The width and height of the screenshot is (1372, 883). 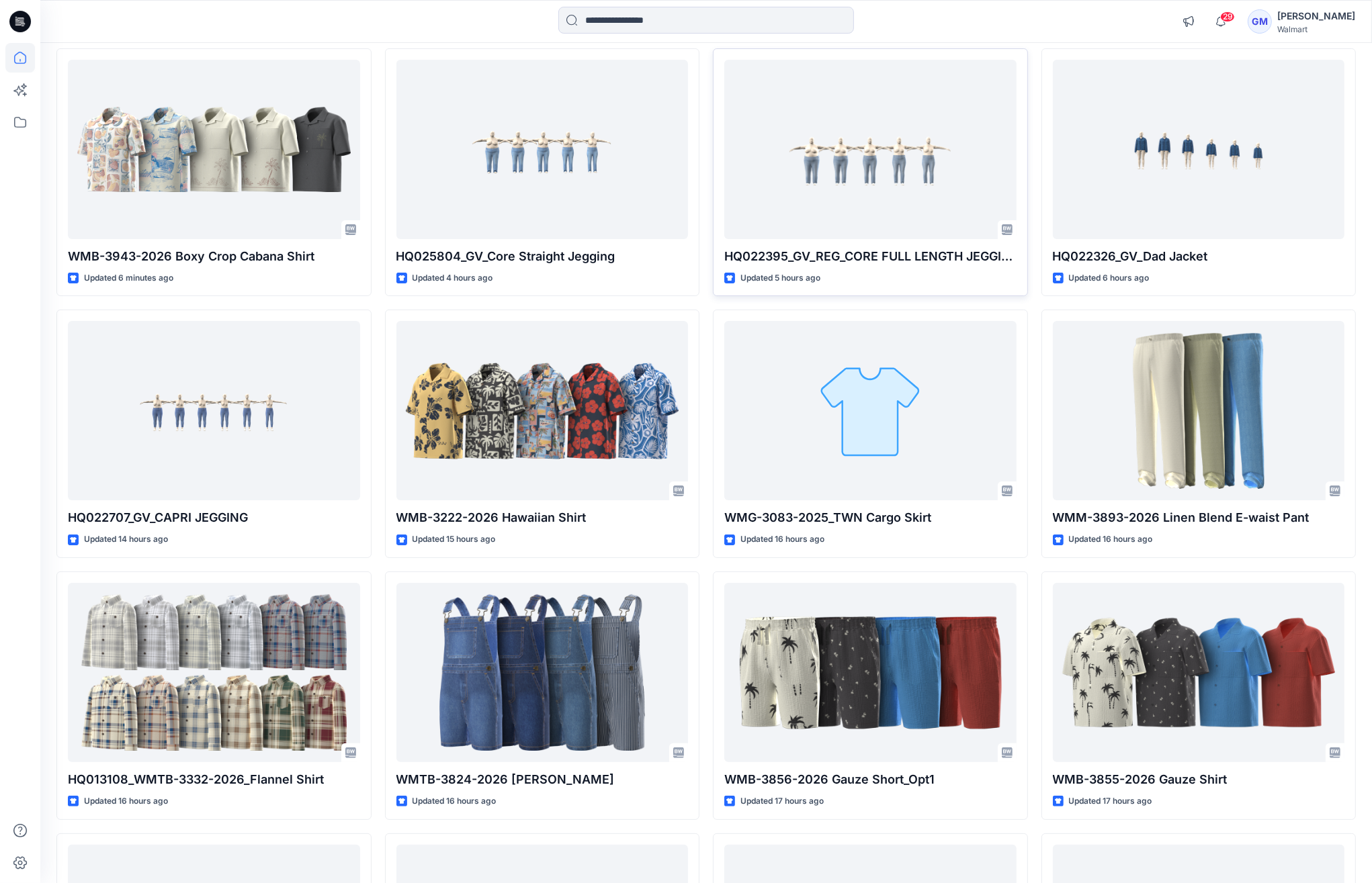 I want to click on p: Updated 4 hours ago, so click(x=452, y=278).